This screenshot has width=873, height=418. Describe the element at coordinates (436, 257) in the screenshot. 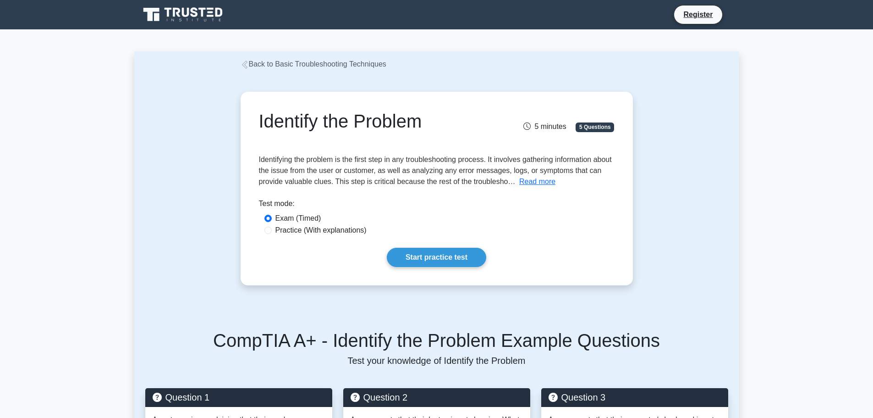

I see `a: Start practice test` at that location.